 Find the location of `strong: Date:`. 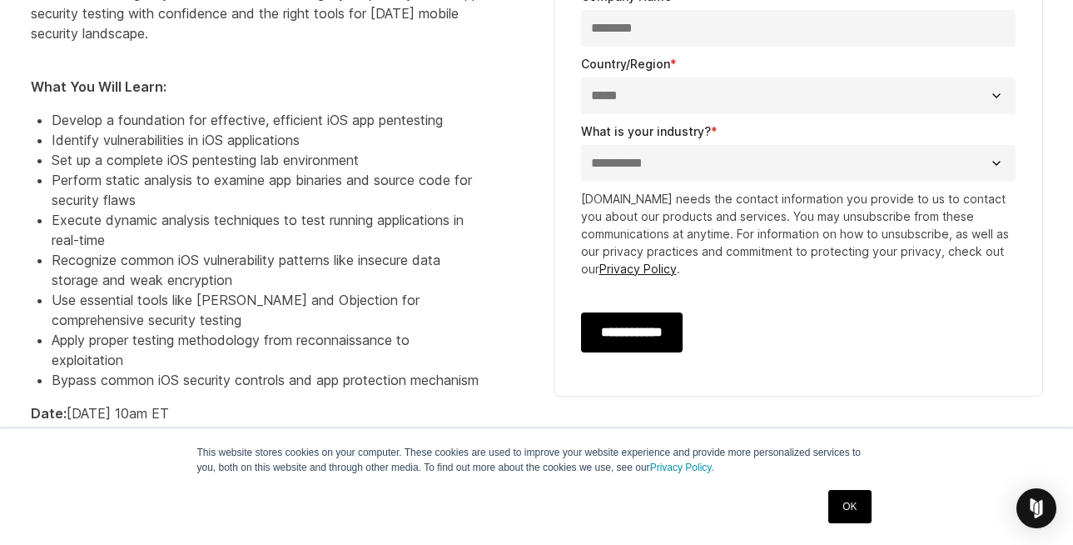

strong: Date: is located at coordinates (48, 413).